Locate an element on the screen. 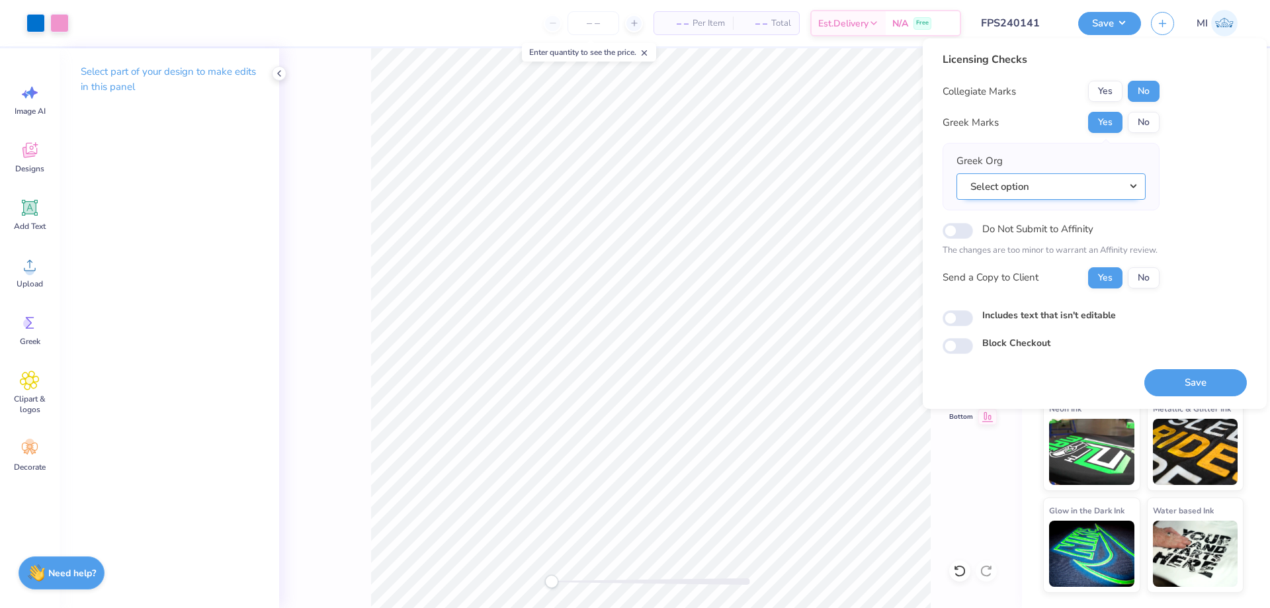 This screenshot has height=608, width=1270. label: Do Not Submit to Affinity is located at coordinates (1038, 229).